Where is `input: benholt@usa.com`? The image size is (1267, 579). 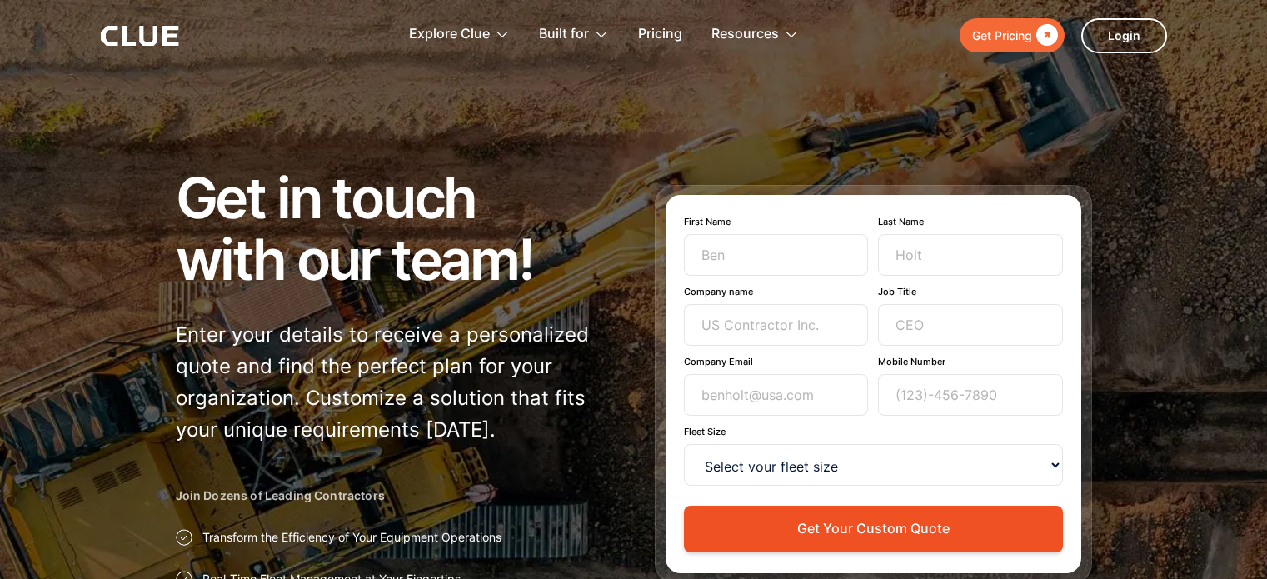
input: benholt@usa.com is located at coordinates (777, 395).